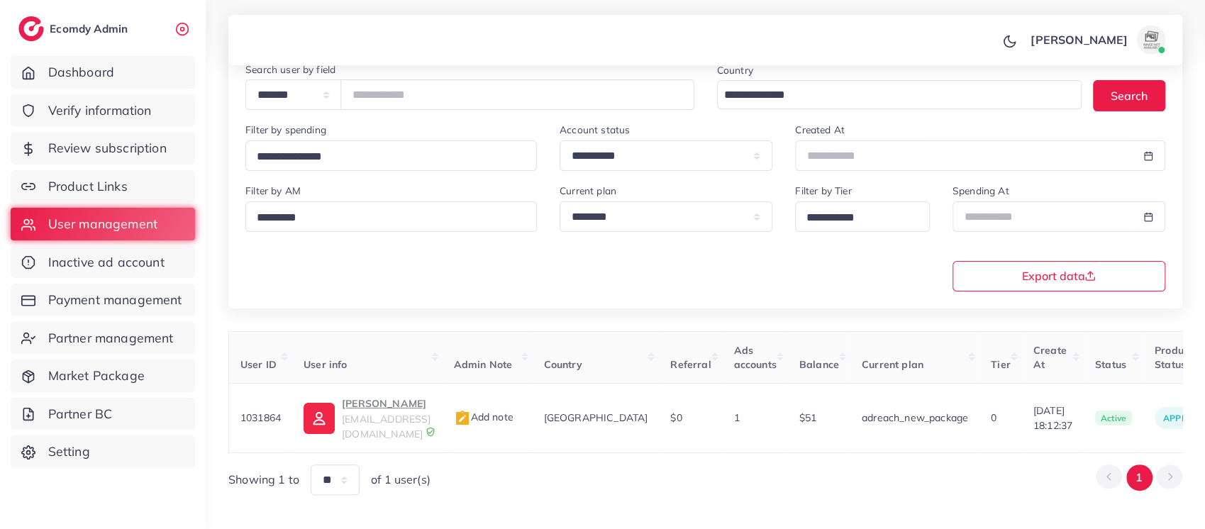 The height and width of the screenshot is (529, 1205). What do you see at coordinates (1173, 357) in the screenshot?
I see `span: Product Status` at bounding box center [1173, 357].